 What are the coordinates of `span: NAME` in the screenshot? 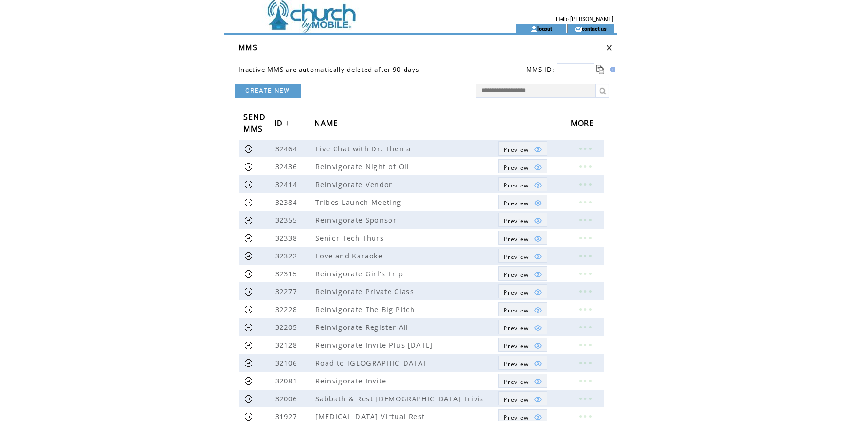 It's located at (327, 124).